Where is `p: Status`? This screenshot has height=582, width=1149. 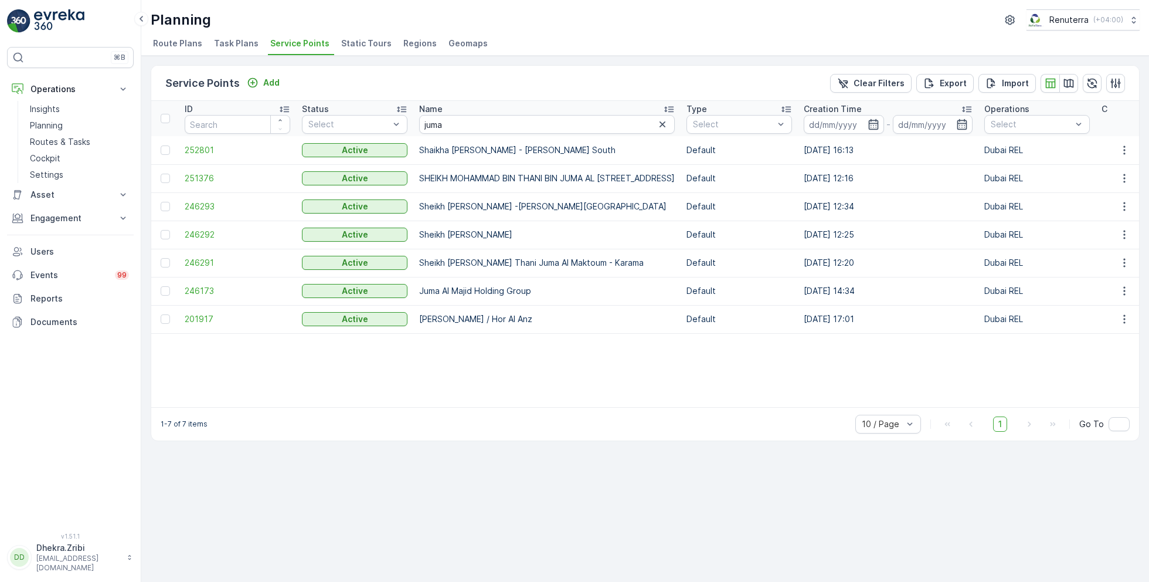 p: Status is located at coordinates (315, 109).